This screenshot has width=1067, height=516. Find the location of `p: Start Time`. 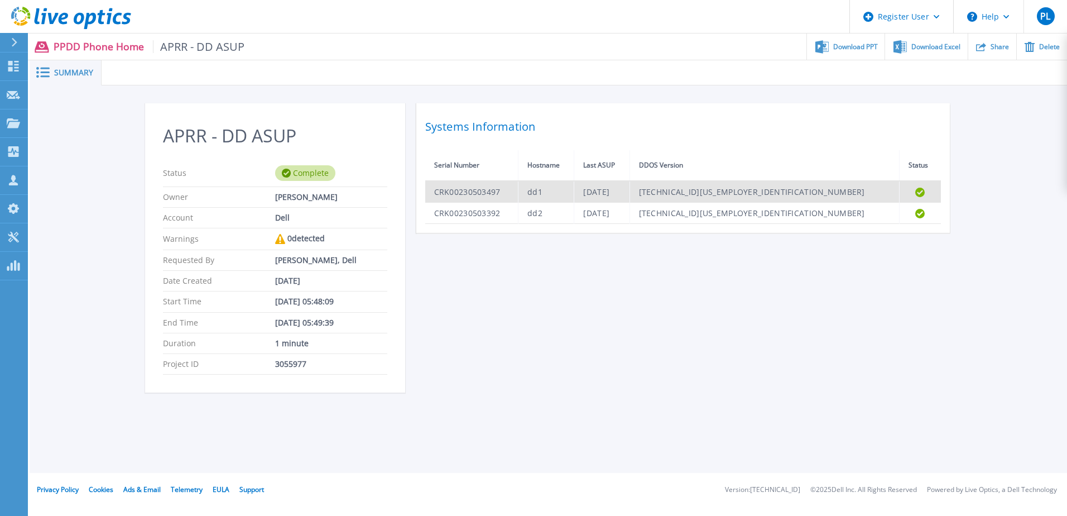

p: Start Time is located at coordinates (219, 301).